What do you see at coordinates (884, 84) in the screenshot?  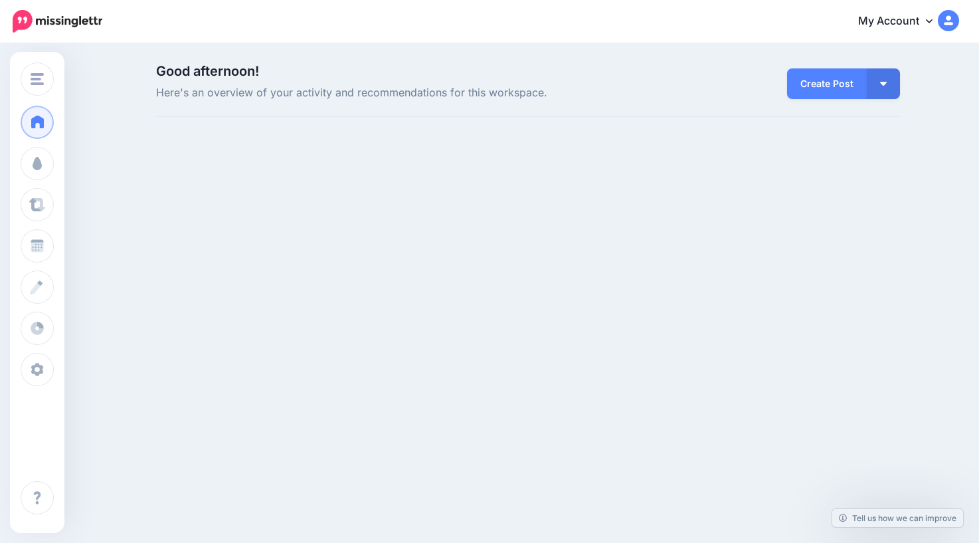 I see `img: arrow-down-white.png` at bounding box center [884, 84].